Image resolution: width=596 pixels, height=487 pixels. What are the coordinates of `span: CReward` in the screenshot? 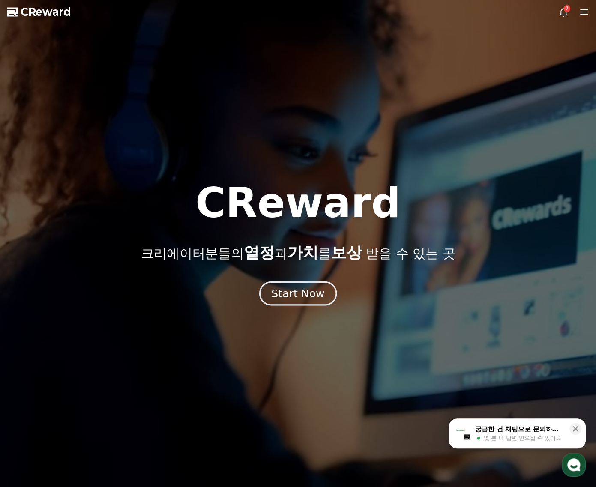 It's located at (46, 12).